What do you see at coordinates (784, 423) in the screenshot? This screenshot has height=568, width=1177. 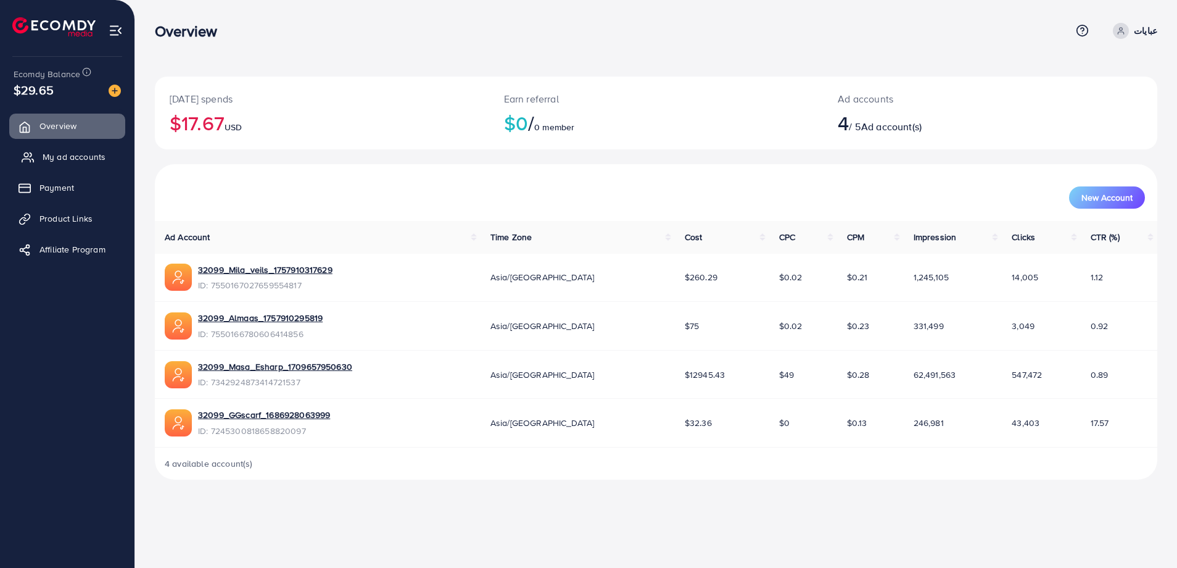 I see `span: $0` at bounding box center [784, 423].